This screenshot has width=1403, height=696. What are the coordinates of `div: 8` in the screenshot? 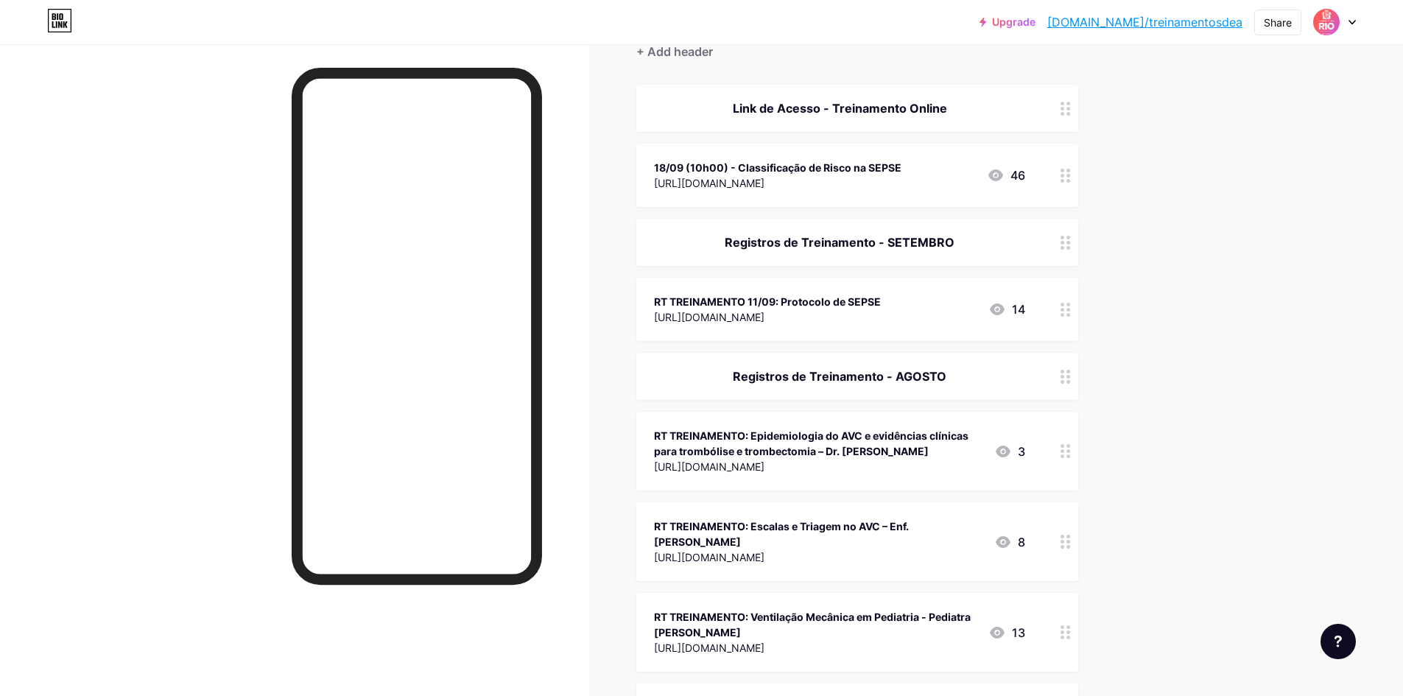 It's located at (1010, 542).